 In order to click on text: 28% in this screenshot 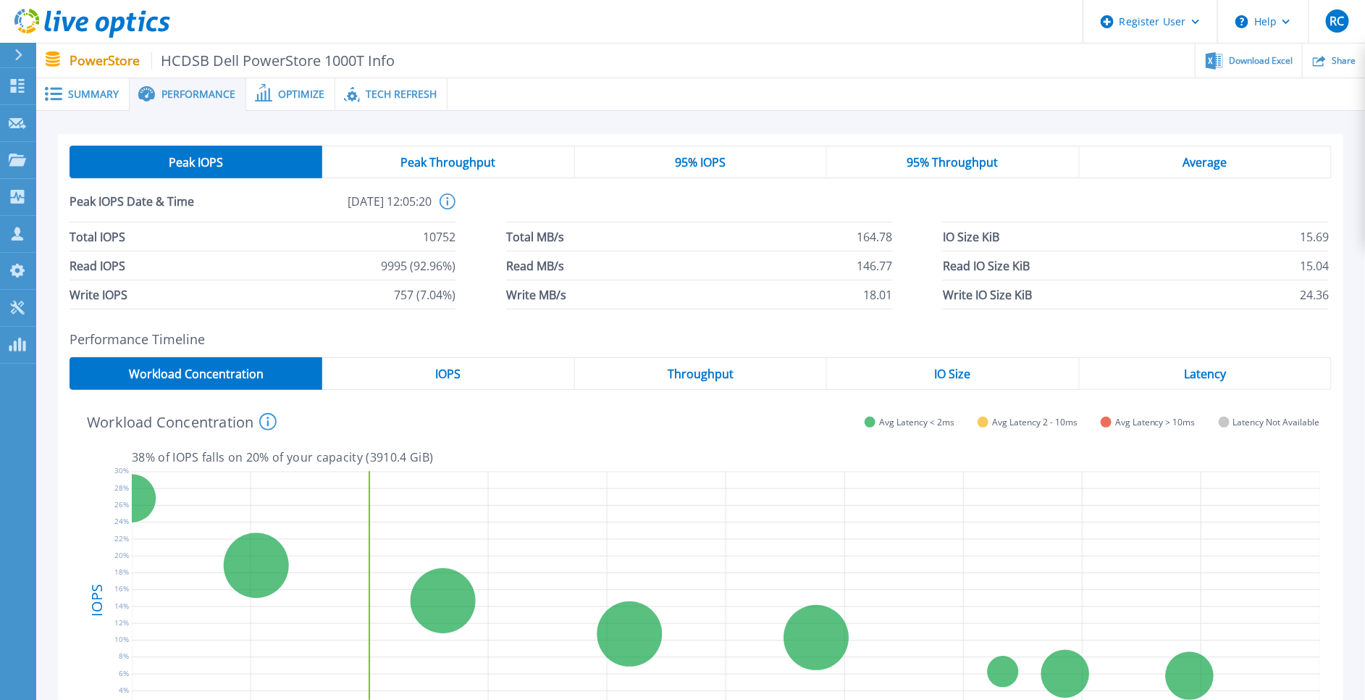, I will do `click(122, 487)`.